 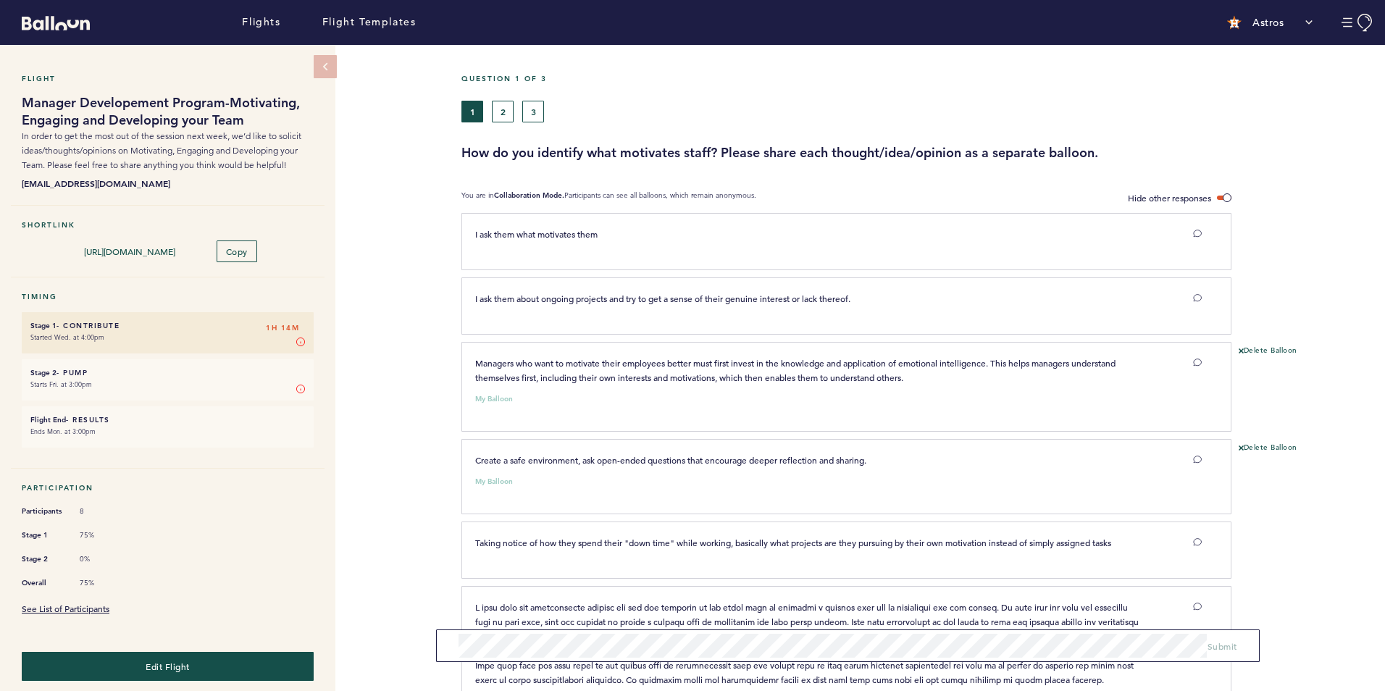 What do you see at coordinates (529, 195) in the screenshot?
I see `b: Collaboration Mode.` at bounding box center [529, 195].